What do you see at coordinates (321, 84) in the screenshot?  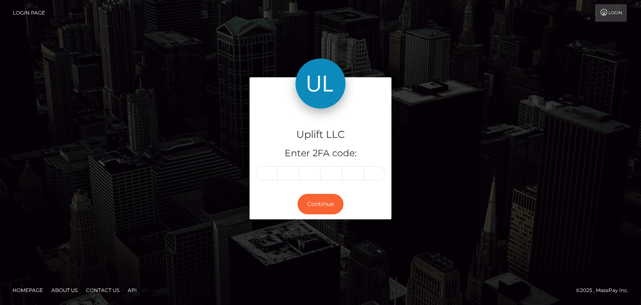 I see `img: Uplift LLC` at bounding box center [321, 84].